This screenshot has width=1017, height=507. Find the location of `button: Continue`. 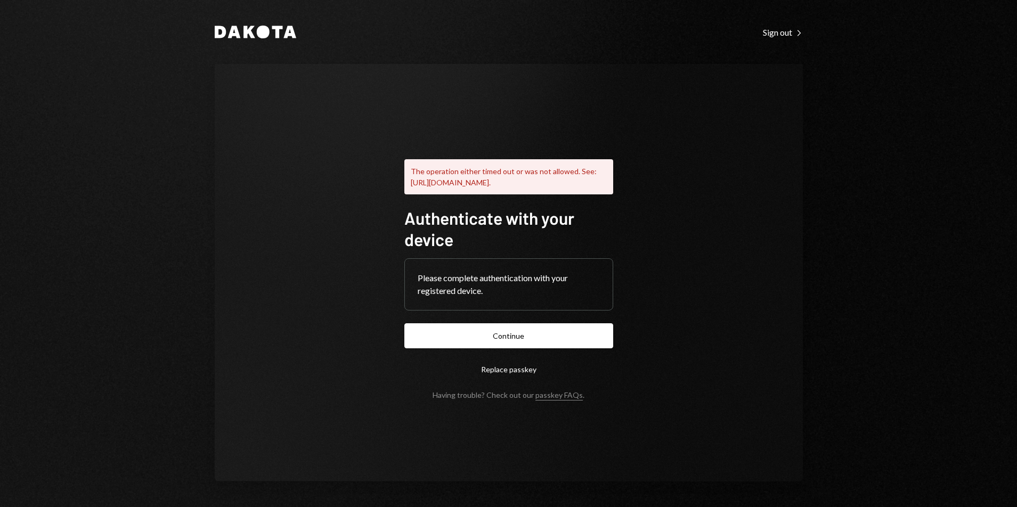

button: Continue is located at coordinates (509, 336).